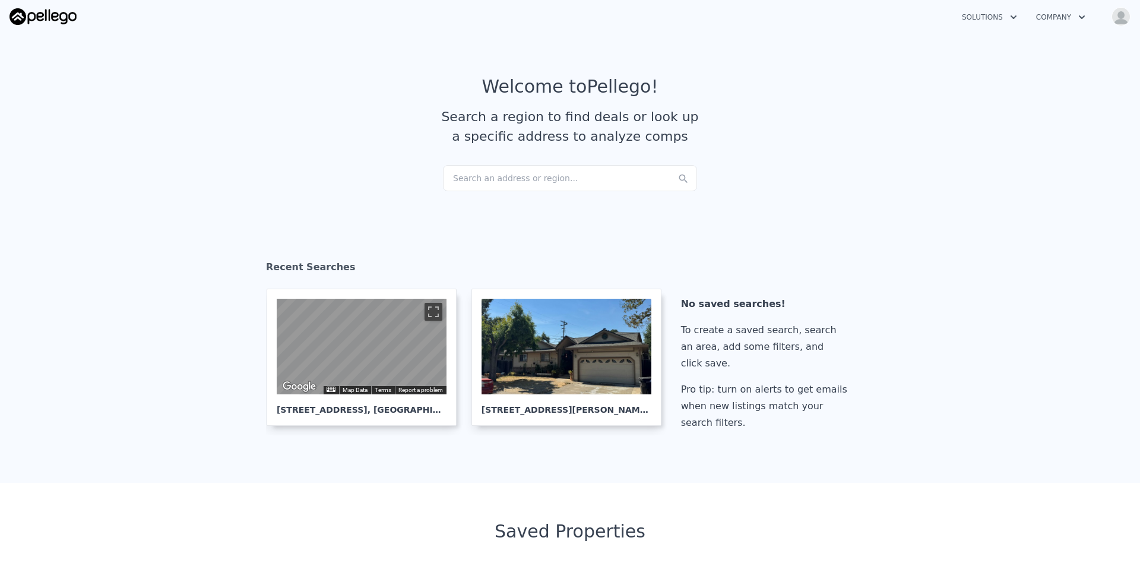 The width and height of the screenshot is (1140, 566). I want to click on button: Keyboard shortcuts, so click(331, 389).